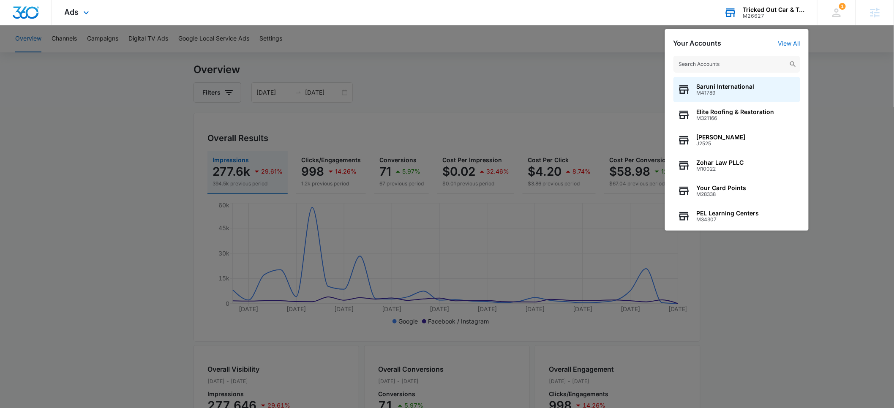 The image size is (894, 408). What do you see at coordinates (720, 163) in the screenshot?
I see `span: Zohar Law PLLC` at bounding box center [720, 163].